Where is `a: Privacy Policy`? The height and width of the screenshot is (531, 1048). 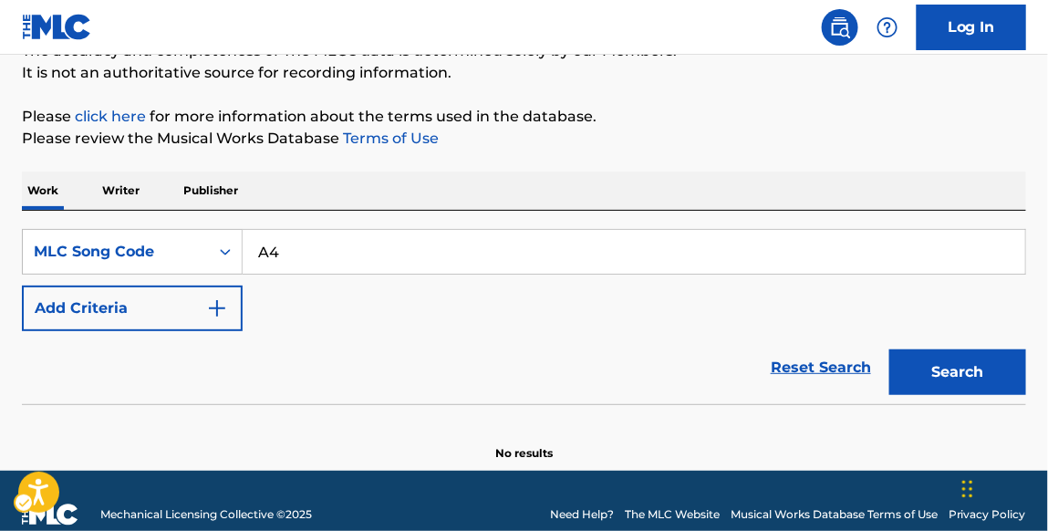
a: Privacy Policy is located at coordinates (987, 514).